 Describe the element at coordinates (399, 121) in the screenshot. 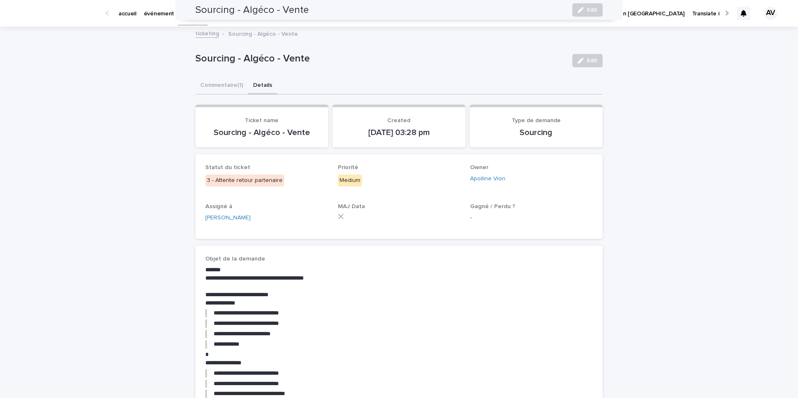

I see `span: Created` at that location.